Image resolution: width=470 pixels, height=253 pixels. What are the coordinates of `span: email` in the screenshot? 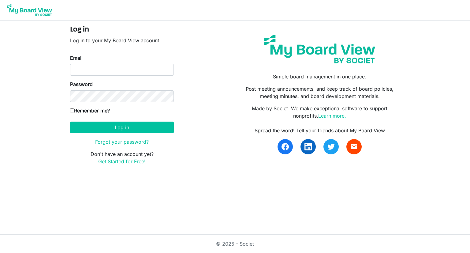 It's located at (354, 147).